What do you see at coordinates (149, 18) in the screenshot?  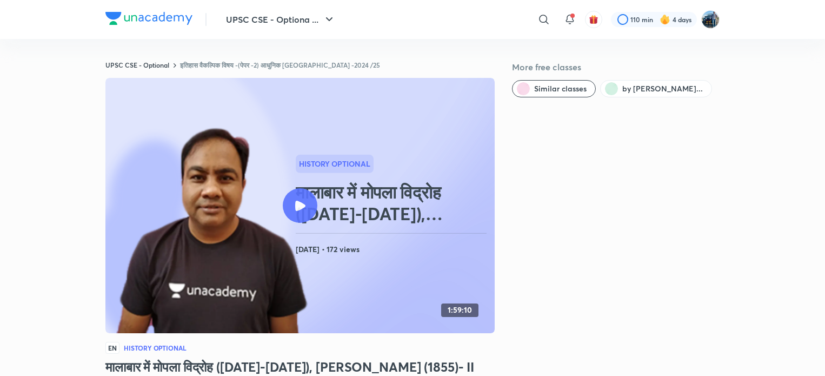 I see `img: Company Logo` at bounding box center [149, 18].